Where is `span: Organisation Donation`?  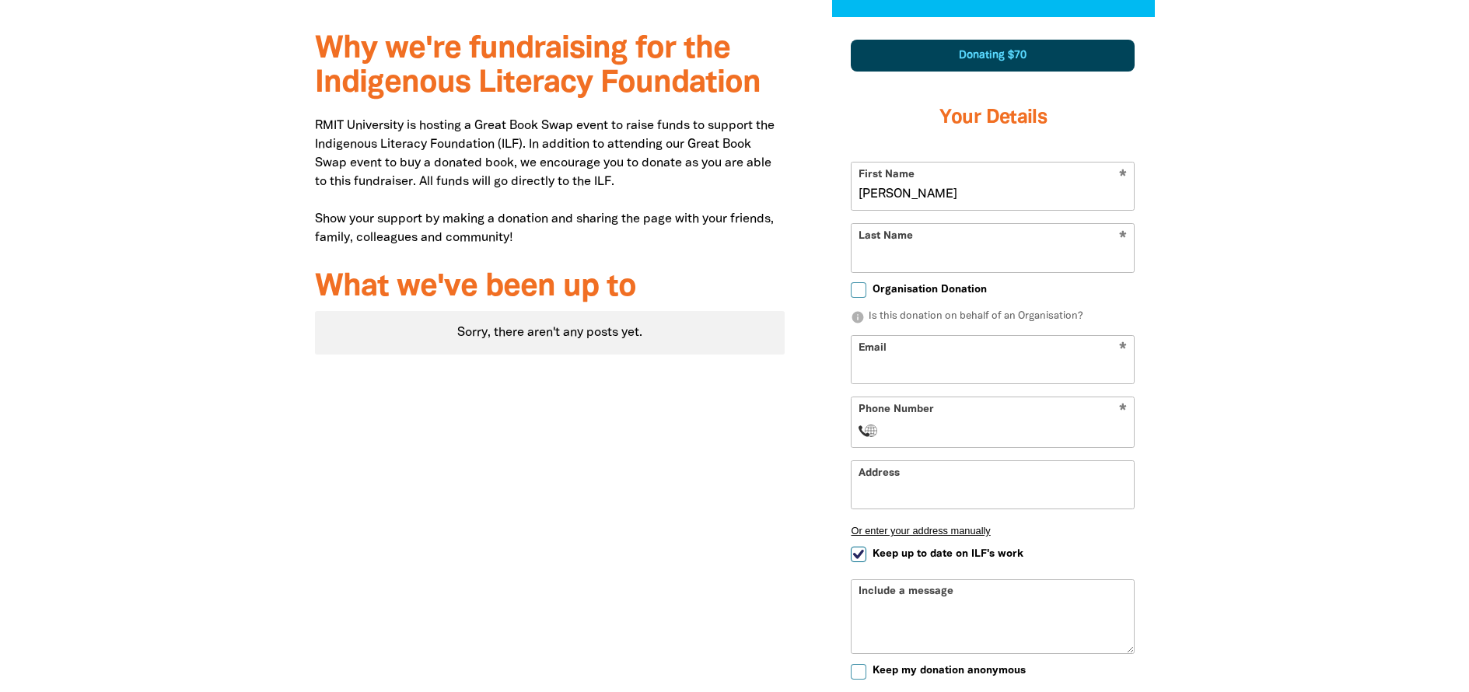
span: Organisation Donation is located at coordinates (929, 289).